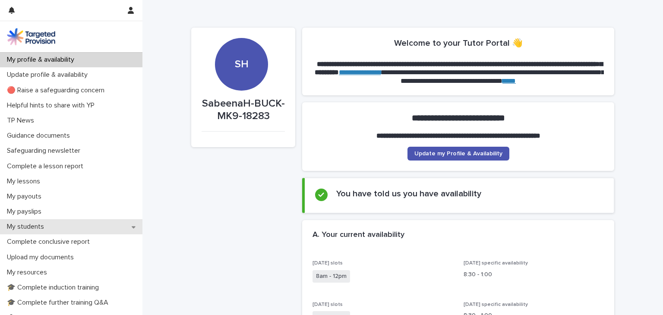  What do you see at coordinates (47, 166) in the screenshot?
I see `p: Complete a lesson report` at bounding box center [47, 166].